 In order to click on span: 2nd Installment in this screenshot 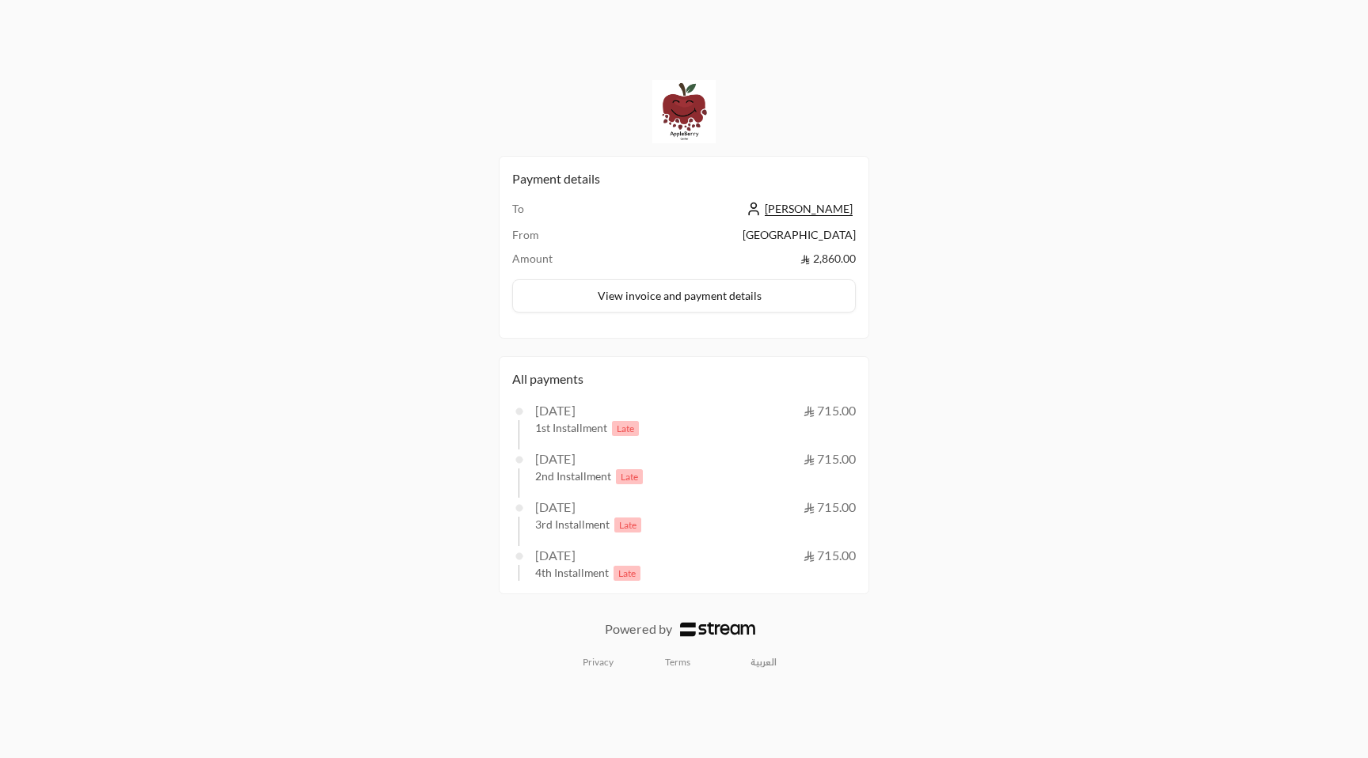, I will do `click(591, 476)`.